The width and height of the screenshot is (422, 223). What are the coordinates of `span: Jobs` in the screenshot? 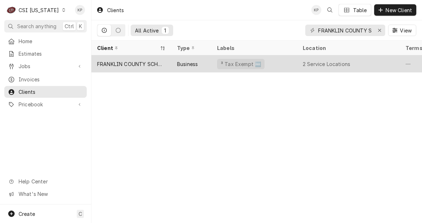 It's located at (45, 66).